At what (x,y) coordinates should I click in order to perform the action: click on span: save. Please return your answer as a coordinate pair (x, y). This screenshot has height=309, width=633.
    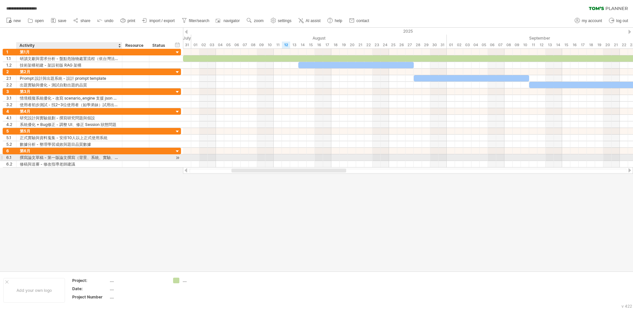
    Looking at the image, I should click on (62, 21).